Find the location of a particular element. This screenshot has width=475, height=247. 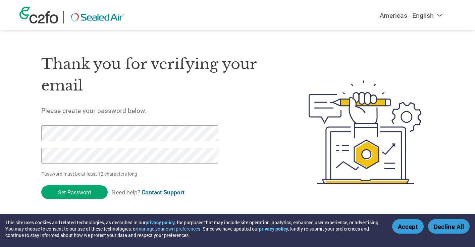

img: create-password is located at coordinates (365, 133).